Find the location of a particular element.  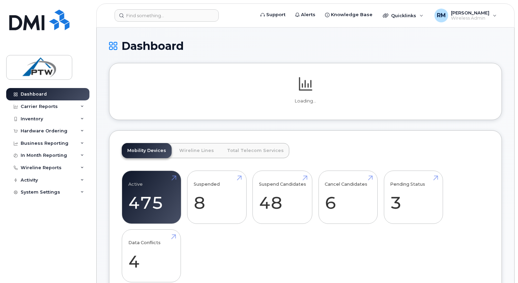

a: Active 475 is located at coordinates (151, 197).